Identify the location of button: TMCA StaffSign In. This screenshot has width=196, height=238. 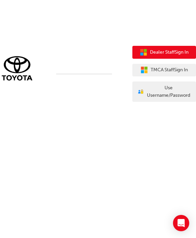
(164, 70).